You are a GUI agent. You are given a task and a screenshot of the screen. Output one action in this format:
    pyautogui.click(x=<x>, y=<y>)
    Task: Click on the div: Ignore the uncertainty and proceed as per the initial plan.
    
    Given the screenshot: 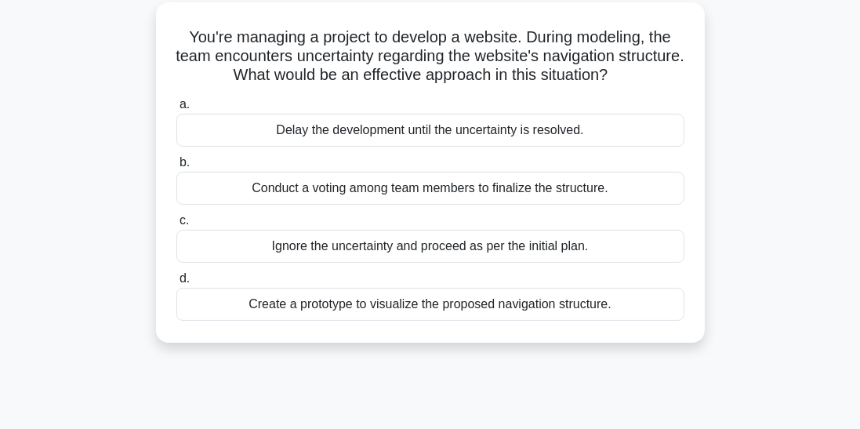 What is the action you would take?
    pyautogui.click(x=431, y=246)
    